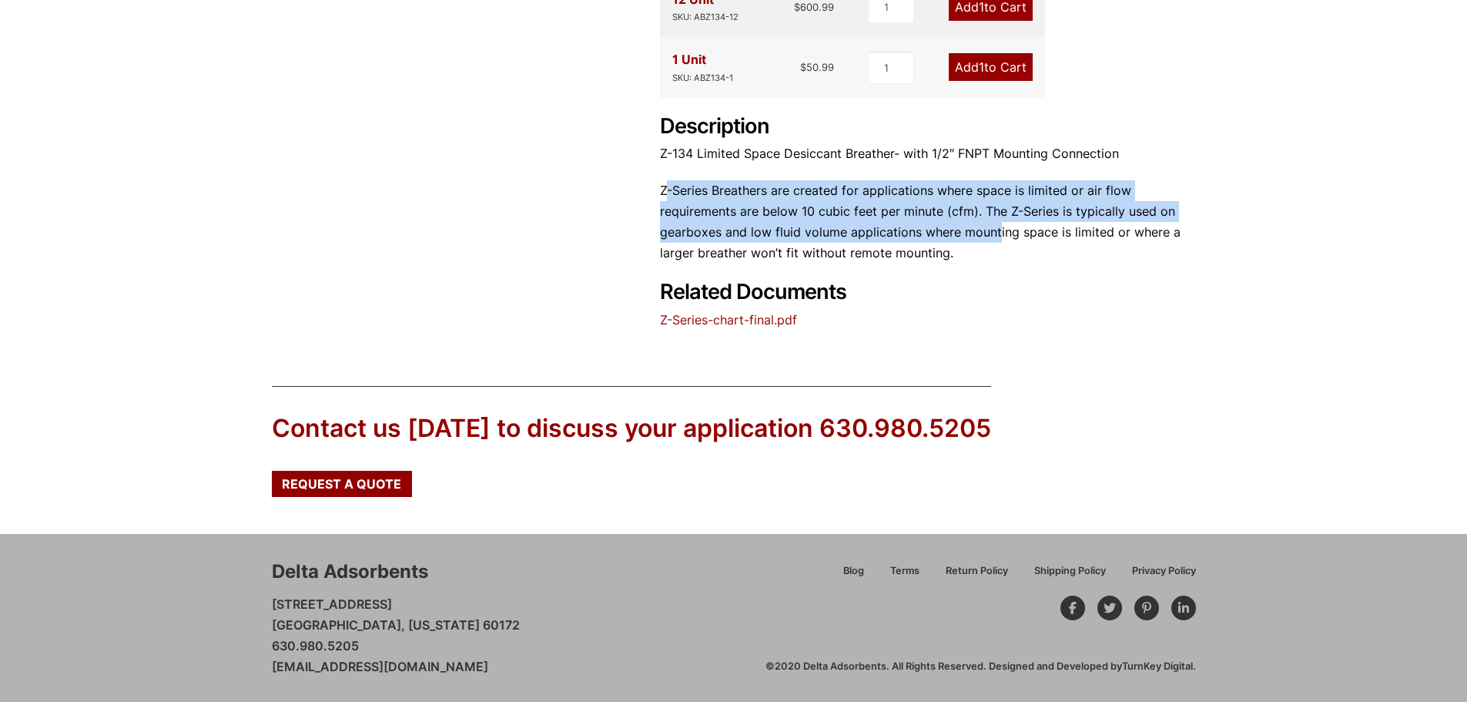  What do you see at coordinates (703, 78) in the screenshot?
I see `div: SKU: ABZ134-1` at bounding box center [703, 78].